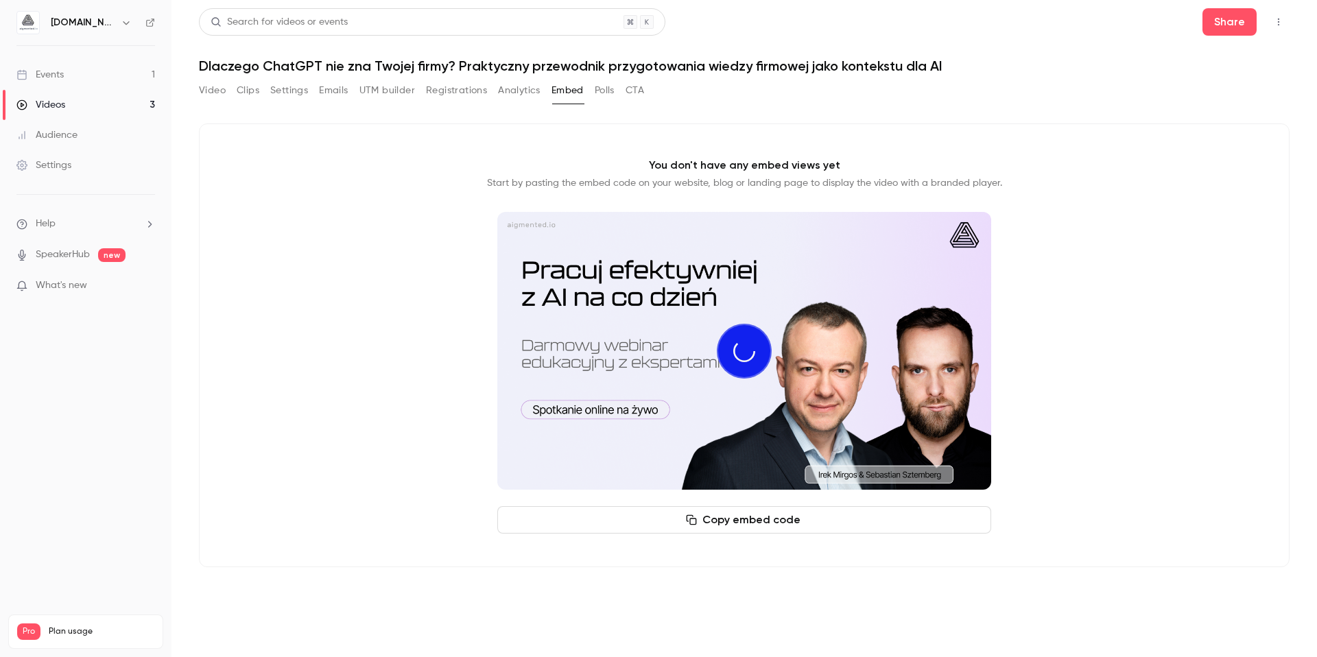  Describe the element at coordinates (387, 91) in the screenshot. I see `button: UTM builder` at that location.